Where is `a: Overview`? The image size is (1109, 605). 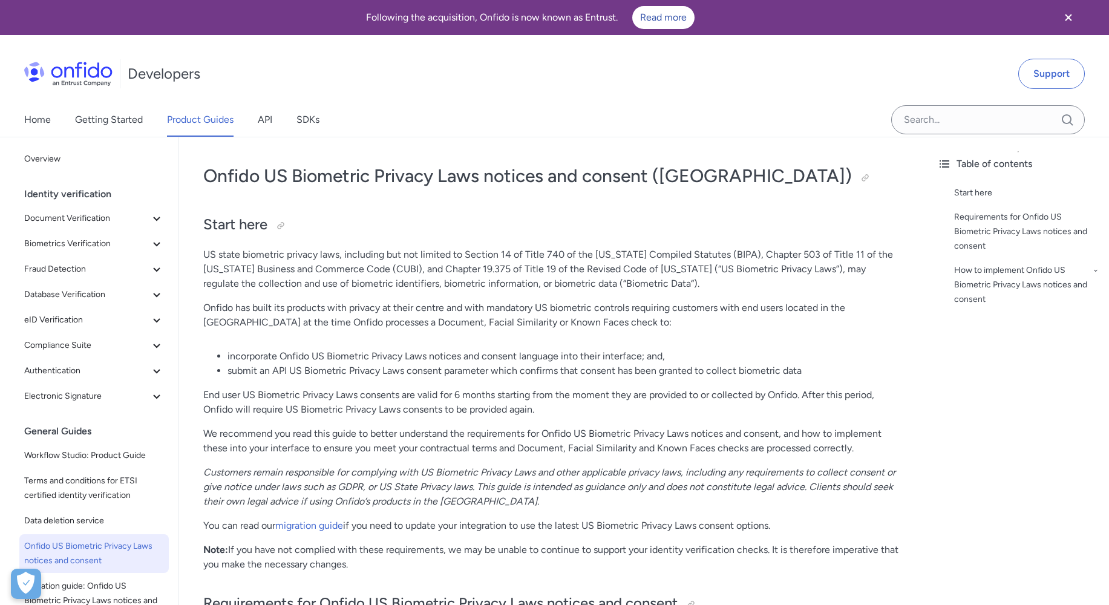
a: Overview is located at coordinates (94, 159).